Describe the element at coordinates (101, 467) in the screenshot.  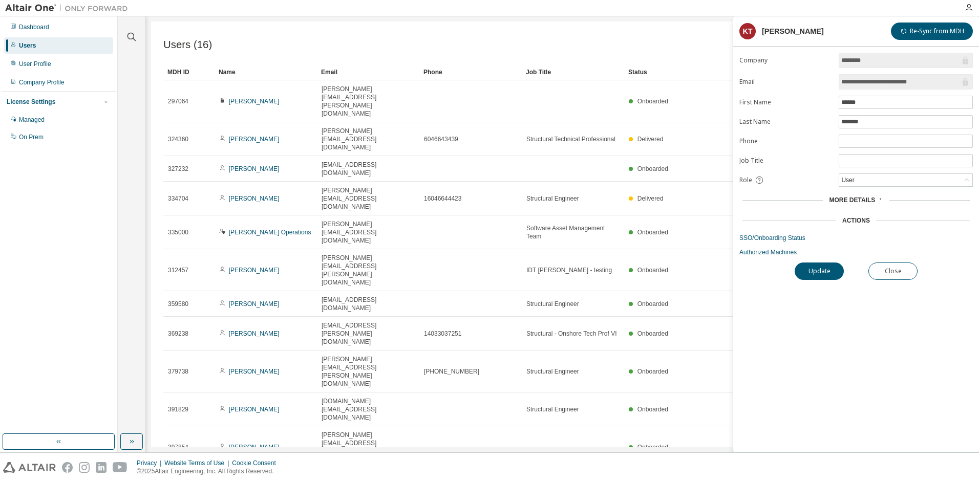
I see `img: linkedin.svg` at that location.